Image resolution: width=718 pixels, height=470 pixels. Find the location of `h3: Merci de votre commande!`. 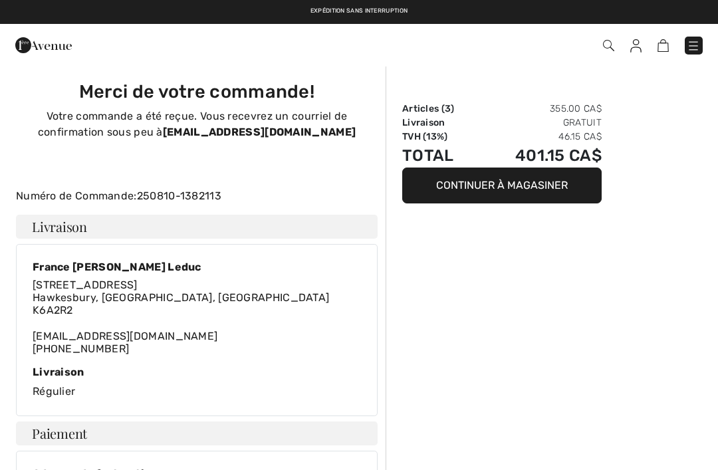

h3: Merci de votre commande! is located at coordinates (197, 92).